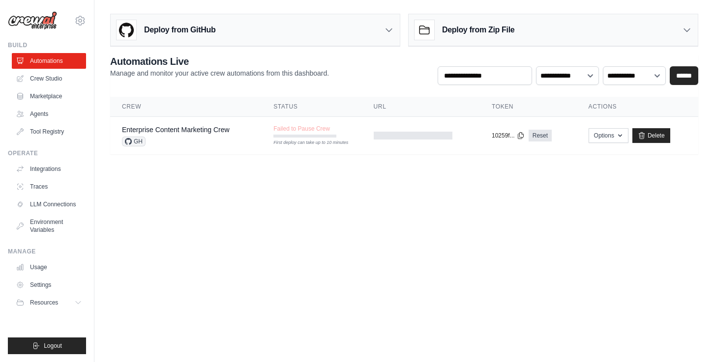  I want to click on a: Traces, so click(49, 187).